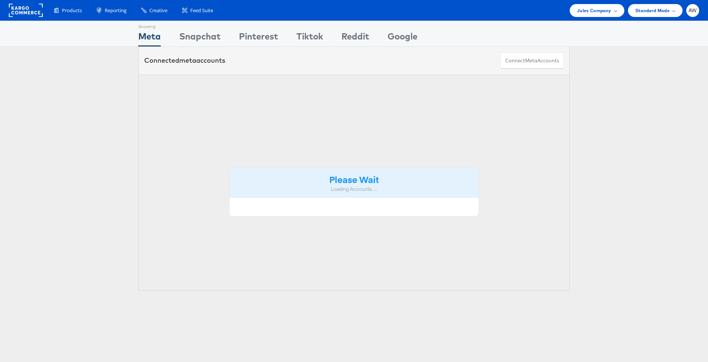 This screenshot has height=362, width=708. I want to click on strong: Please Wait, so click(354, 179).